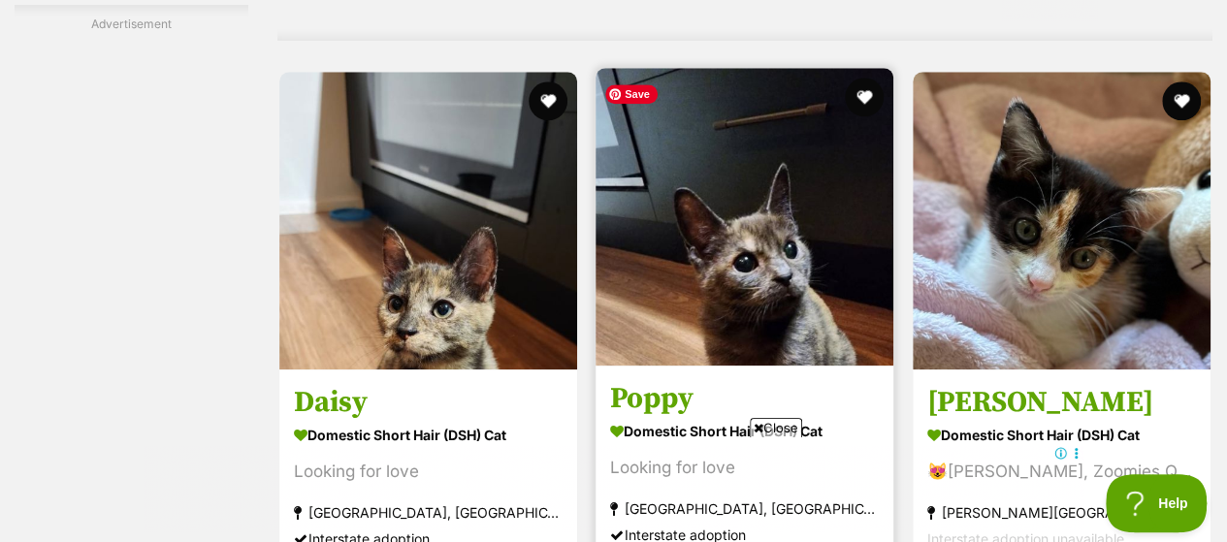  I want to click on span: Save, so click(631, 94).